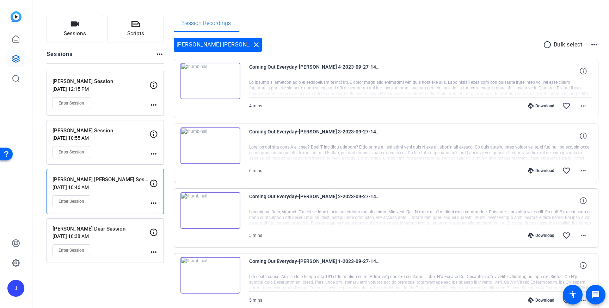 The image size is (609, 308). What do you see at coordinates (256, 171) in the screenshot?
I see `span: 6 mins` at bounding box center [256, 171].